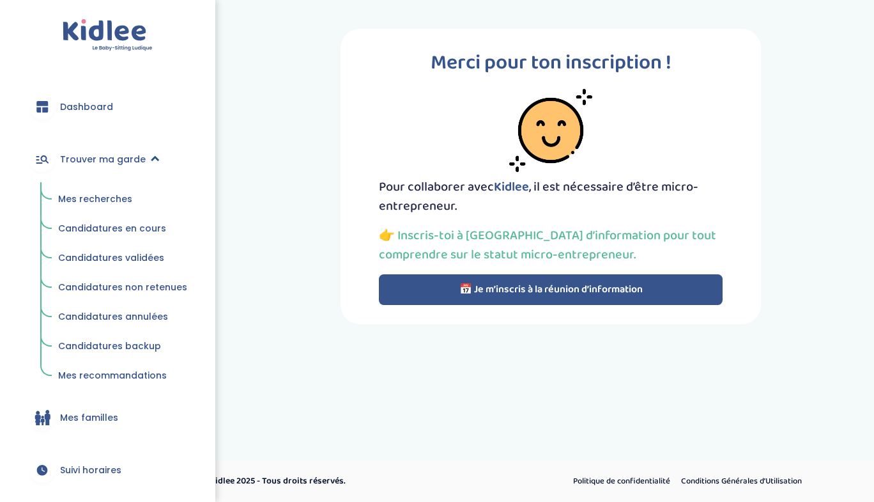 The height and width of the screenshot is (502, 874). I want to click on span: Mes familles, so click(89, 417).